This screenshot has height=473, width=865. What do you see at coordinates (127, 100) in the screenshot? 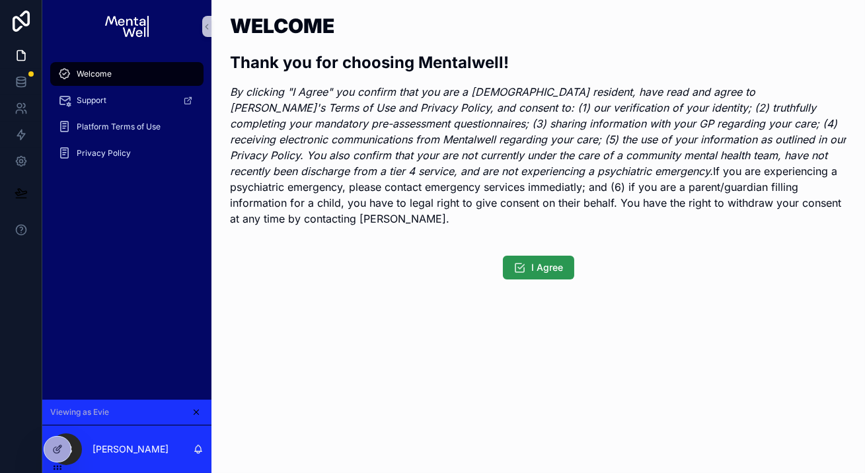
I see `a: Support` at bounding box center [127, 100].